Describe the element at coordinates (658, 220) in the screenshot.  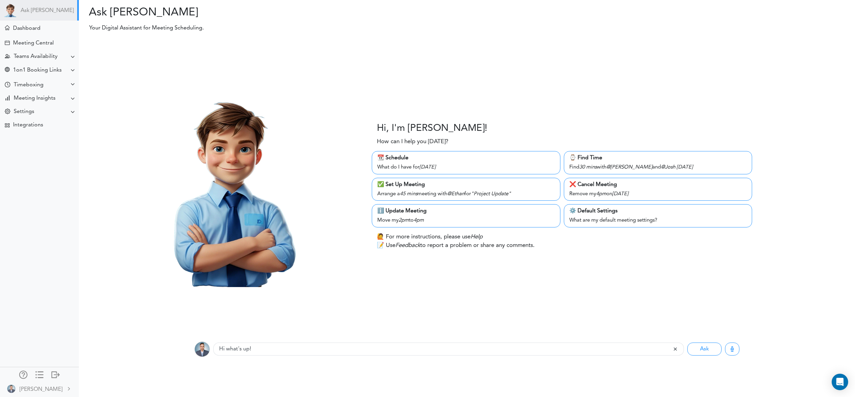
I see `div: What are my default meeting settings?` at that location.